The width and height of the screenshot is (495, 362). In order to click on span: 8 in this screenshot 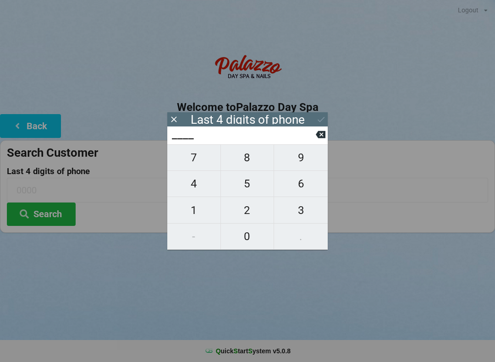, I will do `click(247, 158)`.